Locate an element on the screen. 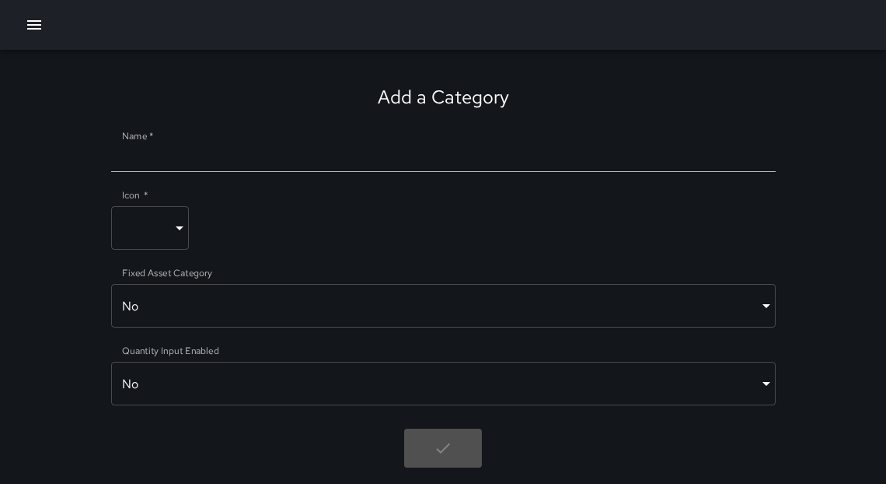 This screenshot has width=886, height=484. label: Name is located at coordinates (138, 135).